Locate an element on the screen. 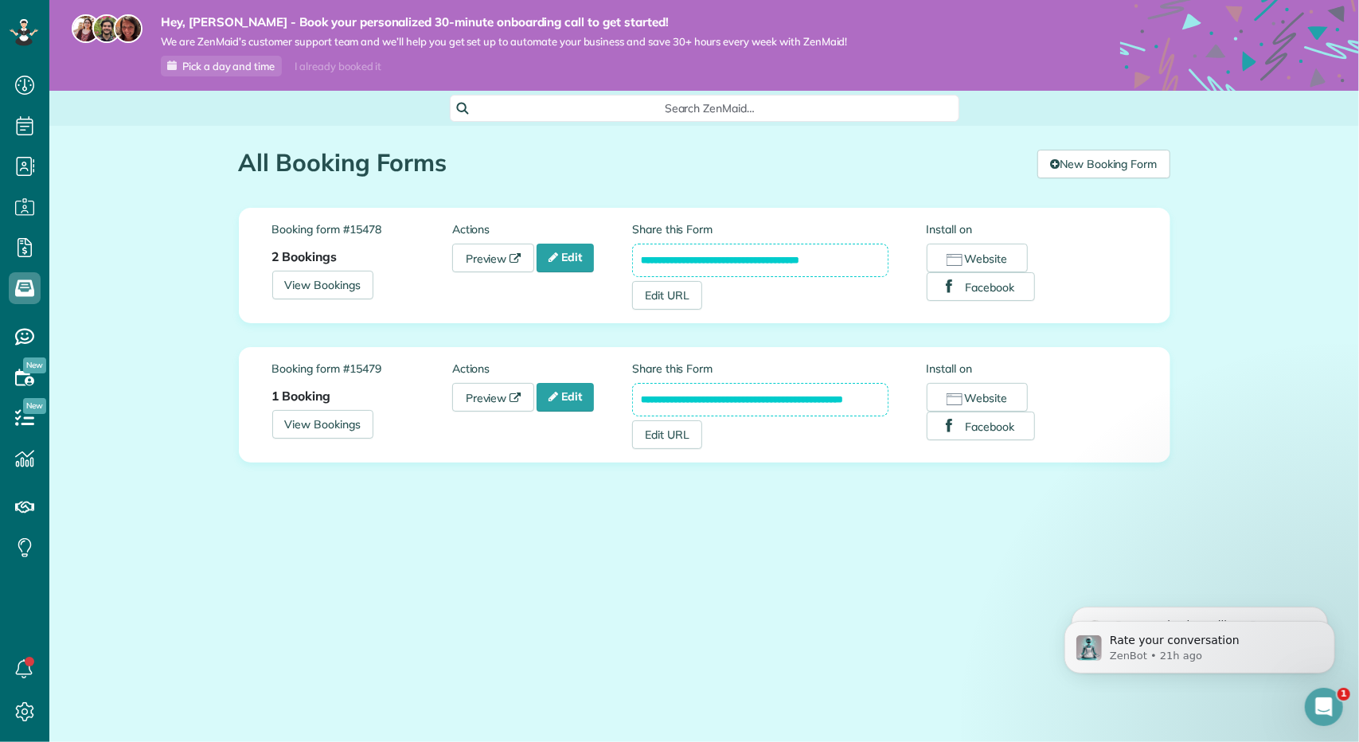  span: We are ZenMaid’s customer support team and we’ll help you get set up to automate your business an... is located at coordinates (504, 41).